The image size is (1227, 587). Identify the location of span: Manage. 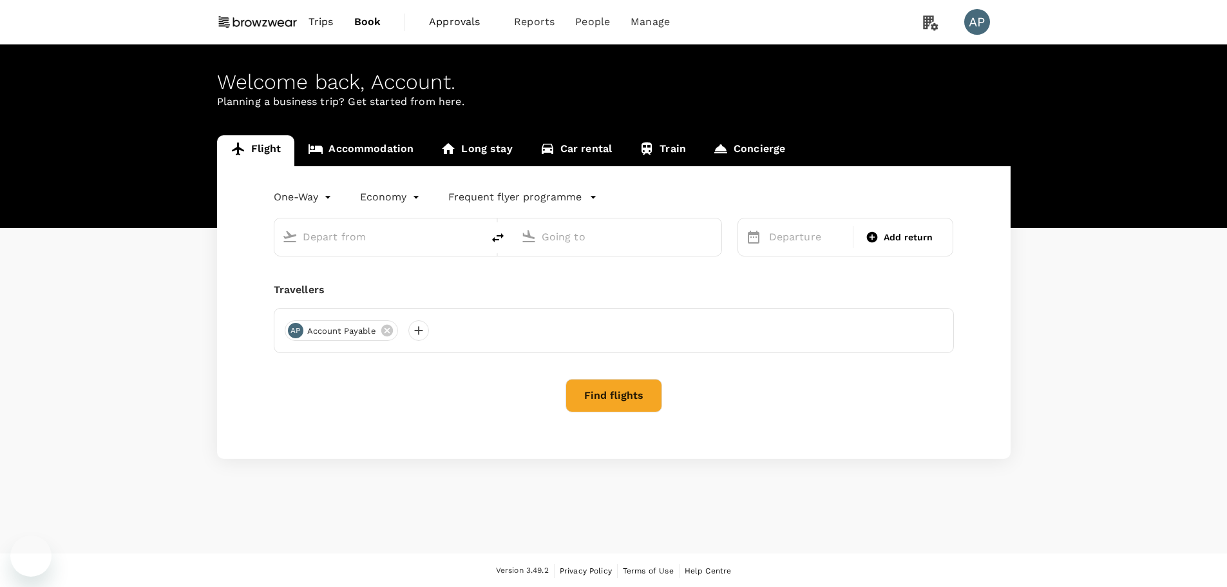
(650, 22).